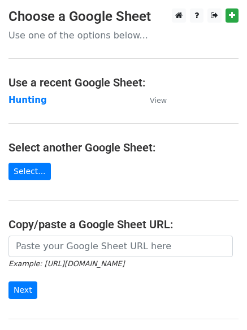  Describe the element at coordinates (123, 83) in the screenshot. I see `h4: Use a recent Google Sheet:` at that location.